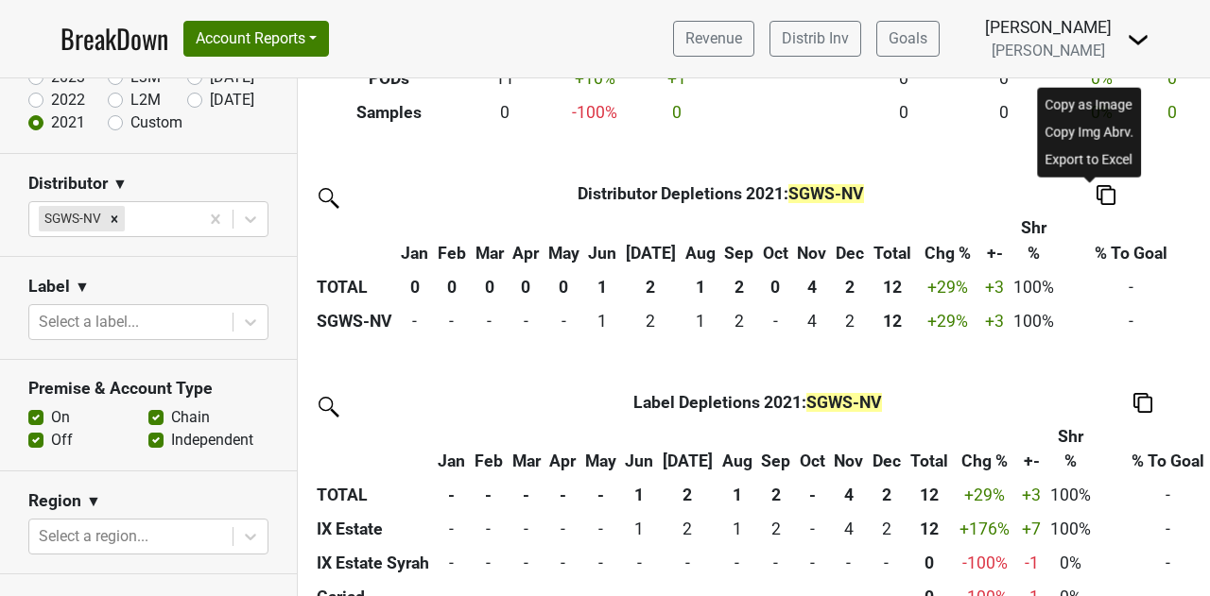 Image resolution: width=1210 pixels, height=596 pixels. What do you see at coordinates (372, 563) in the screenshot?
I see `th: IX Estate Syrah` at bounding box center [372, 563].